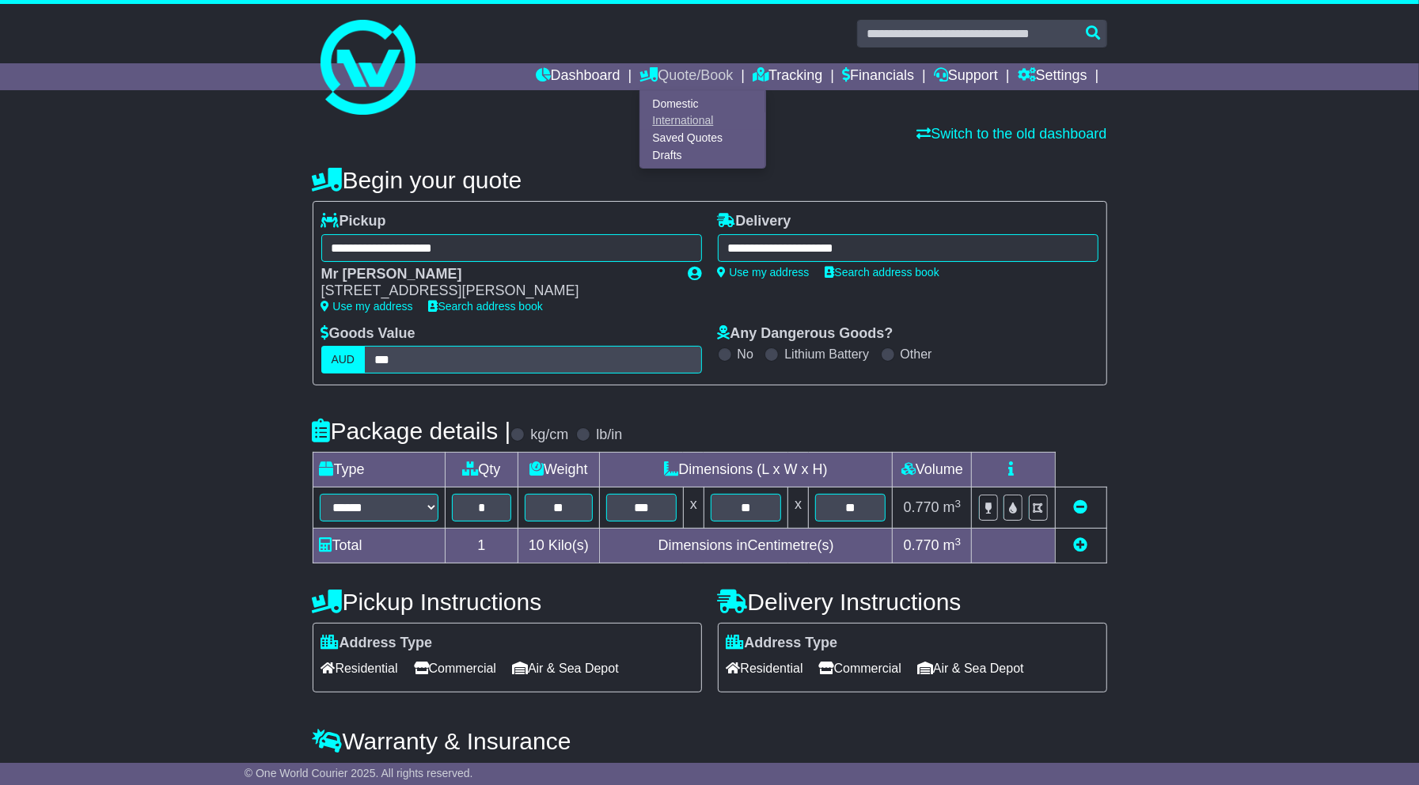 The height and width of the screenshot is (785, 1419). Describe the element at coordinates (878, 77) in the screenshot. I see `a: Financials` at that location.